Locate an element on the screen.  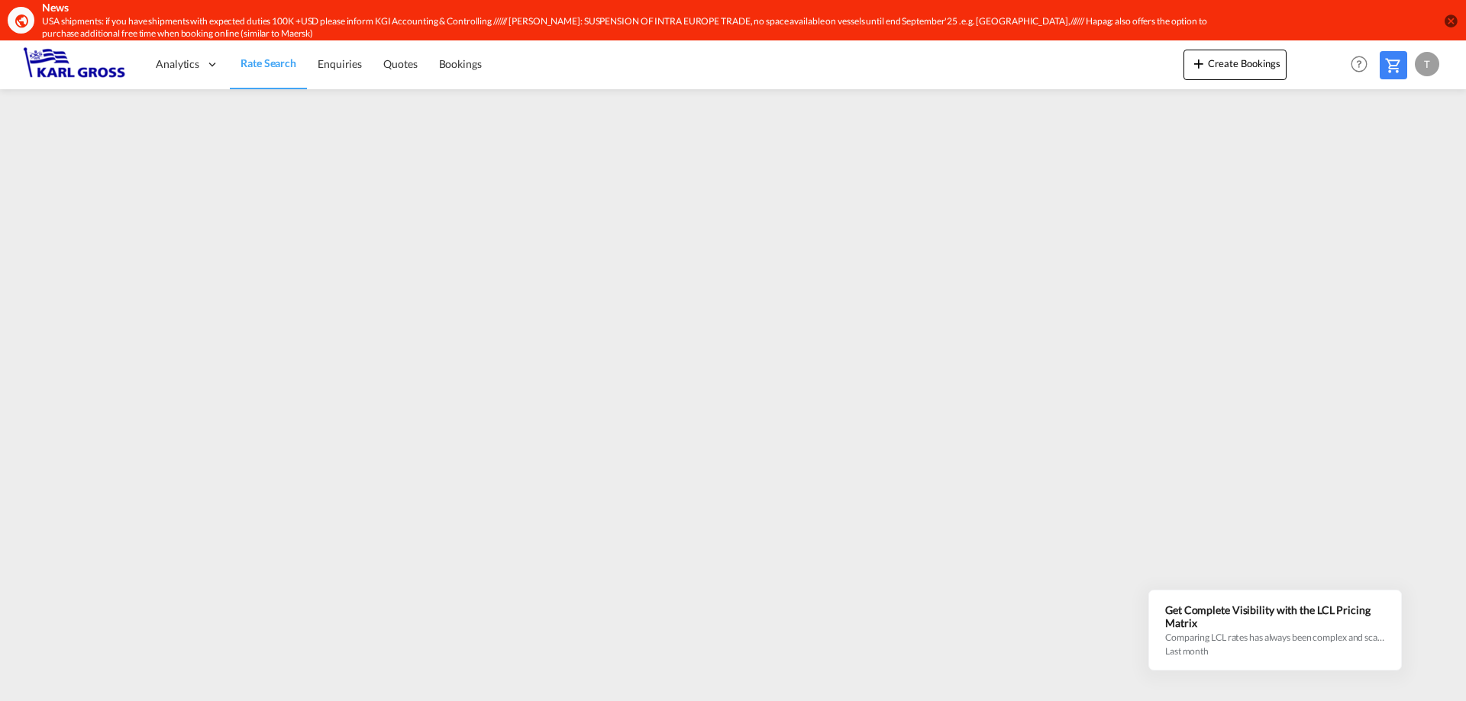
a: Enquiries is located at coordinates (340, 64).